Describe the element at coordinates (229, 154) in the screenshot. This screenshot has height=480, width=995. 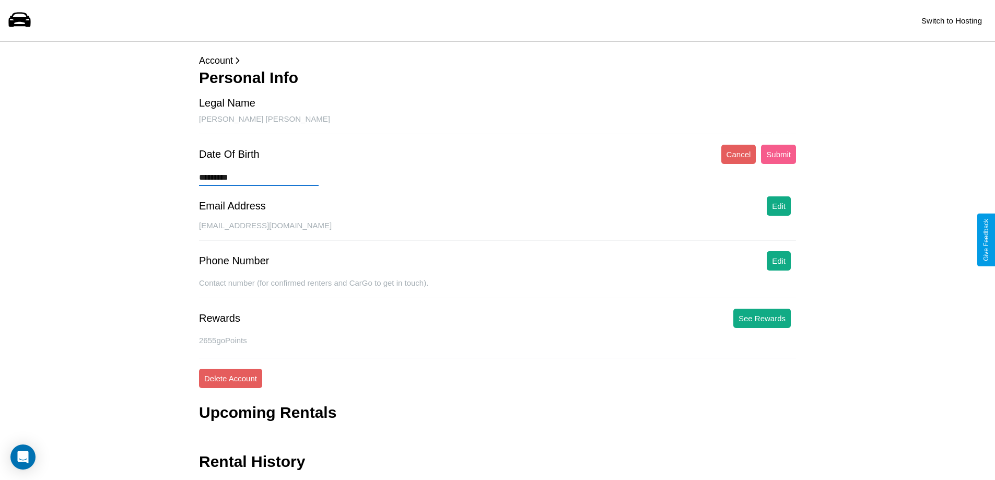
I see `div: Date Of Birth` at that location.